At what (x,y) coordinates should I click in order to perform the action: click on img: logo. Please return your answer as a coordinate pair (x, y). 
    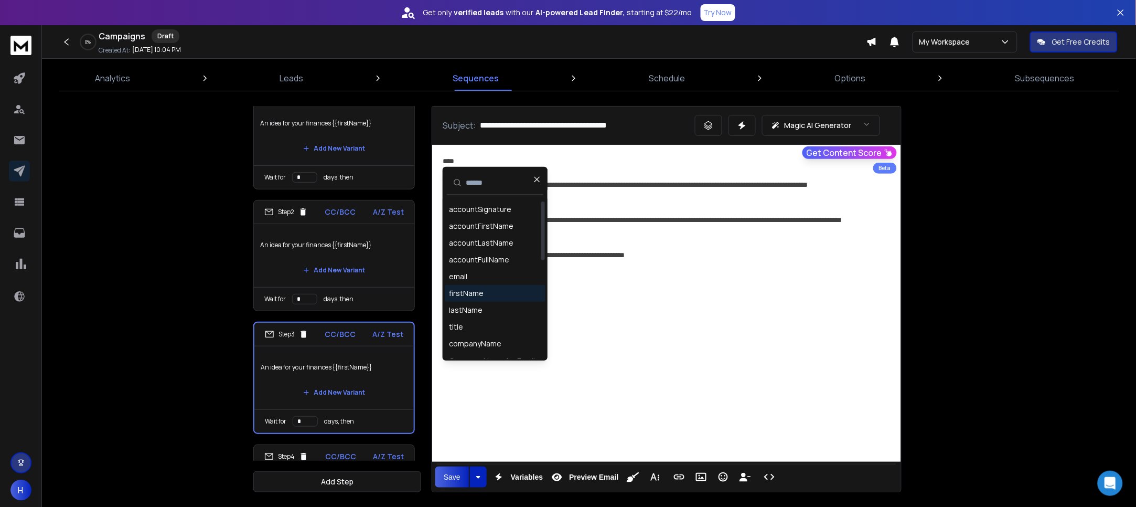
    Looking at the image, I should click on (21, 45).